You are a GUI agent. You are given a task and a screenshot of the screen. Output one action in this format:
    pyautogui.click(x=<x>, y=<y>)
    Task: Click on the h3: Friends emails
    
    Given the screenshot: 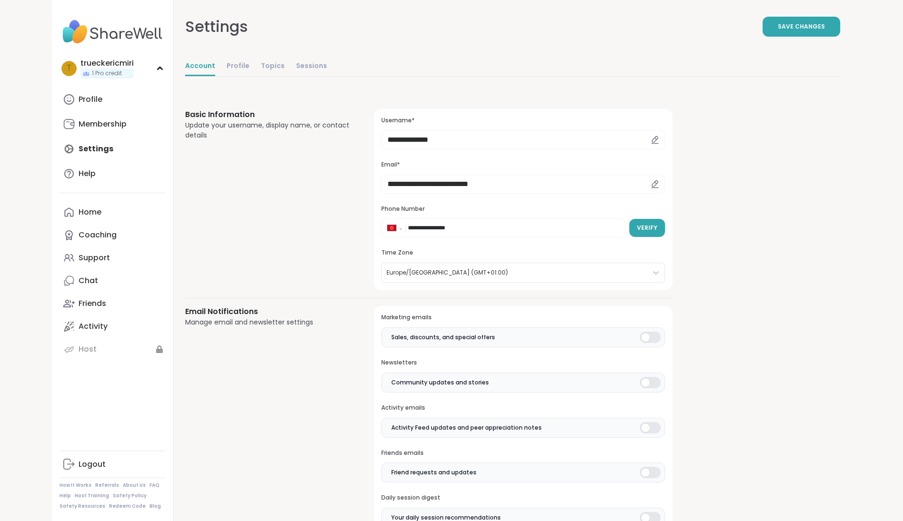 What is the action you would take?
    pyautogui.click(x=523, y=453)
    